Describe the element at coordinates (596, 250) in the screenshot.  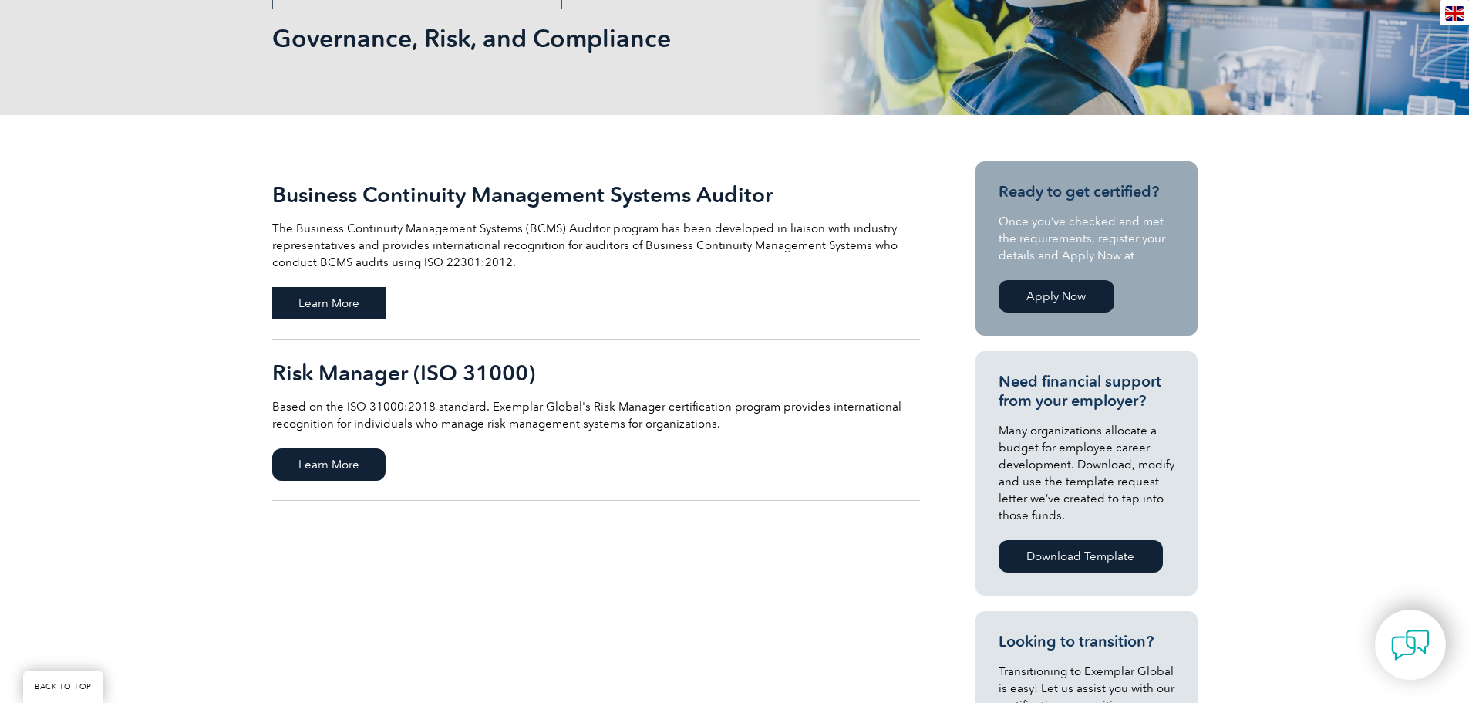
I see `a: Business Continuity Management Systems Auditor The Business Continuity Management Systems (BCMS) ...` at that location.